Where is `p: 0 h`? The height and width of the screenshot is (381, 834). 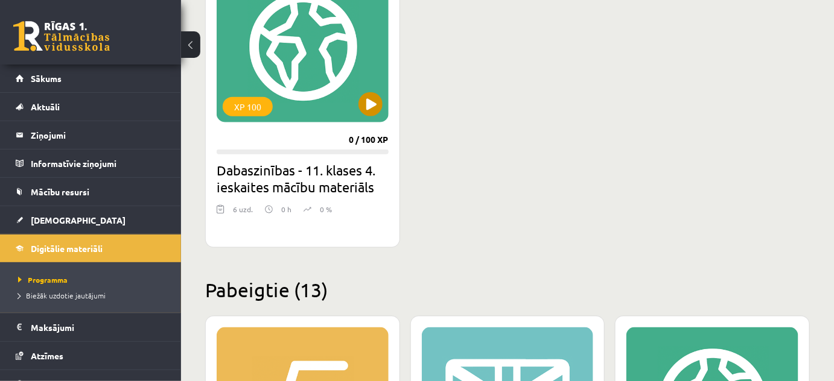
p: 0 h is located at coordinates (286, 209).